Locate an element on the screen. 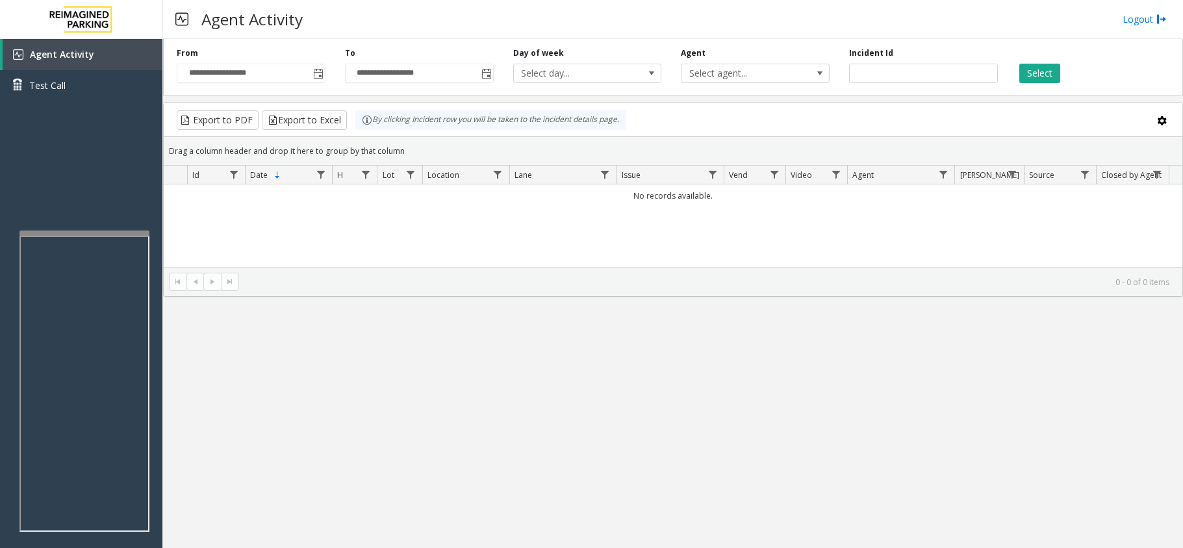 Image resolution: width=1183 pixels, height=548 pixels. a: Logout is located at coordinates (1144, 19).